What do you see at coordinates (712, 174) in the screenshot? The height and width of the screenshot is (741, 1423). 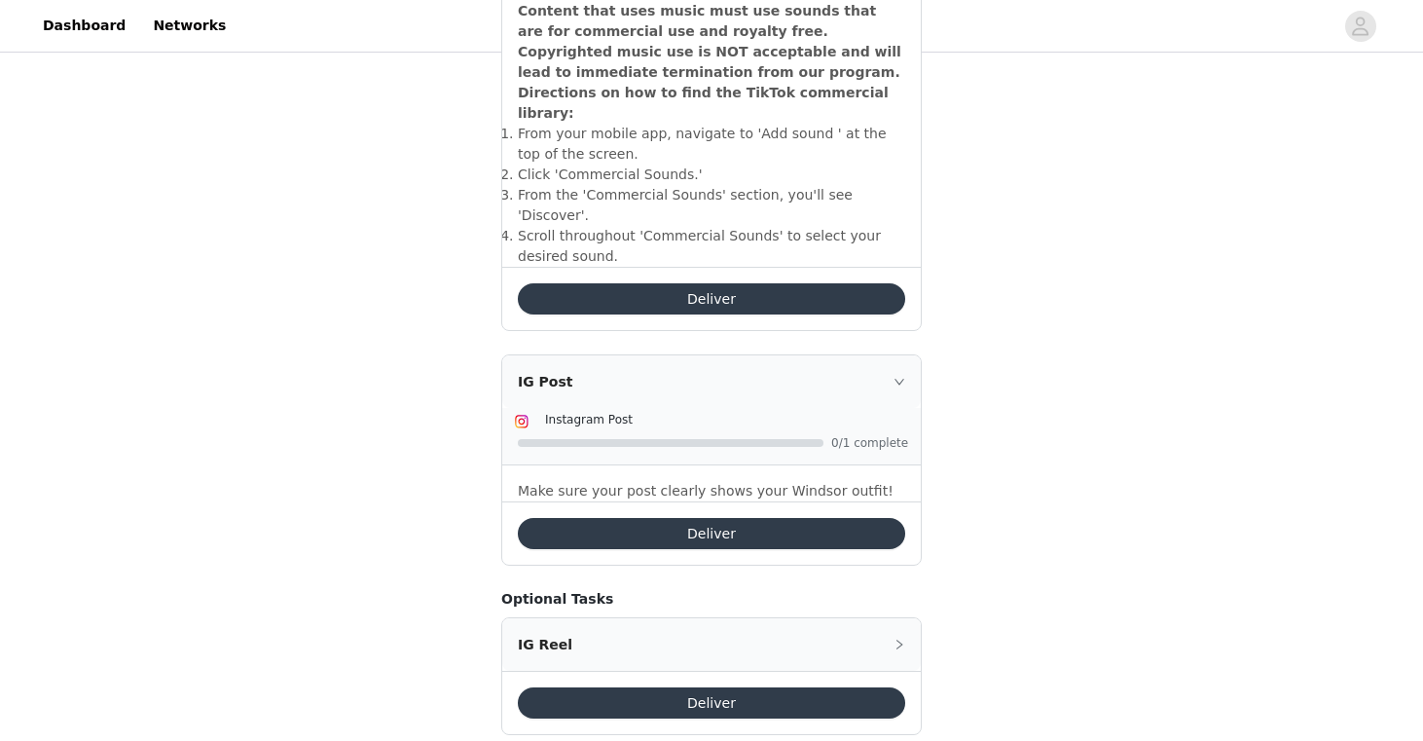 I see `li: ​Click 'Commercial Sounds.'` at bounding box center [712, 174].